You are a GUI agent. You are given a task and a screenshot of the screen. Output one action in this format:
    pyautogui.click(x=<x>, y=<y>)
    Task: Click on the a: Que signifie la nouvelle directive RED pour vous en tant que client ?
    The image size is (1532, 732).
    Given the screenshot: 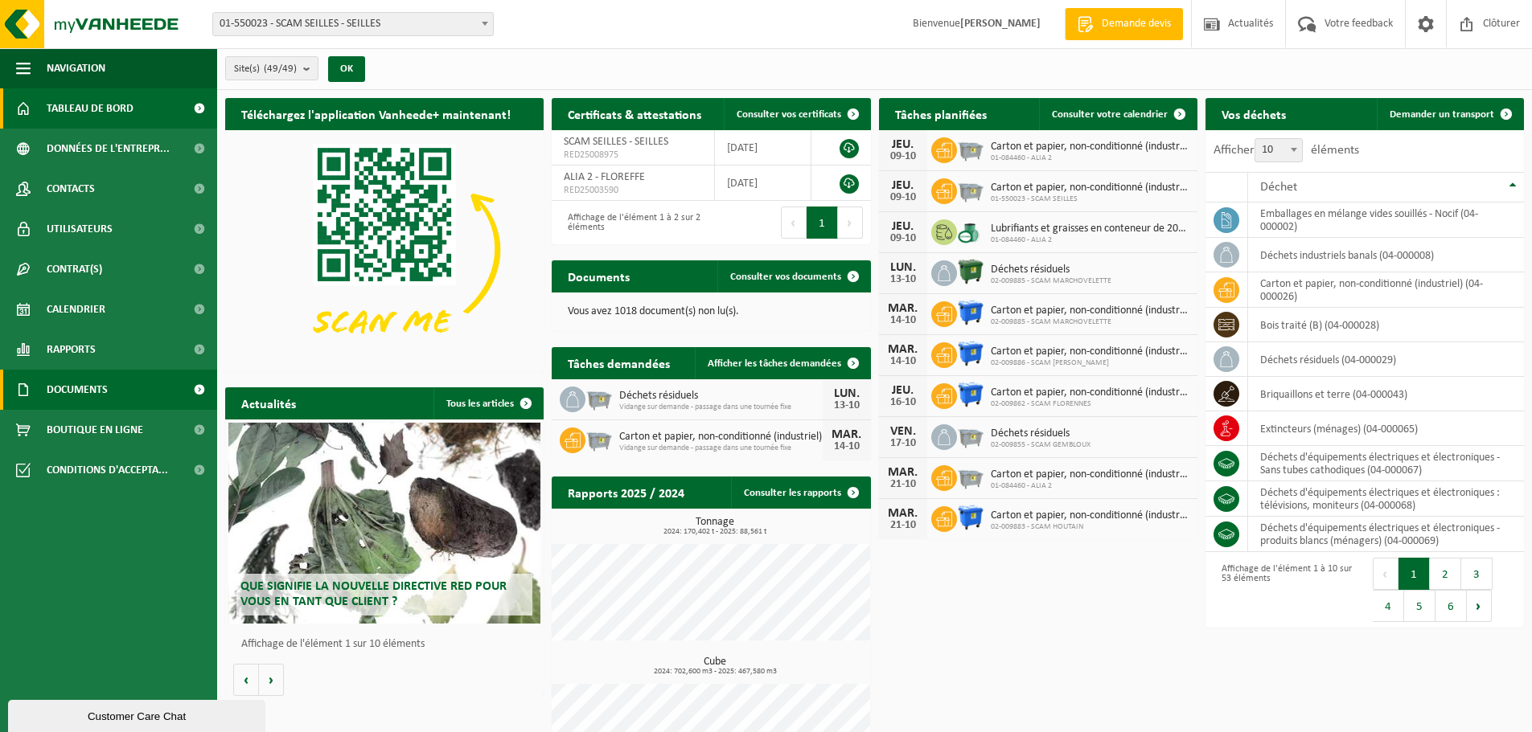 What is the action you would take?
    pyautogui.click(x=384, y=523)
    